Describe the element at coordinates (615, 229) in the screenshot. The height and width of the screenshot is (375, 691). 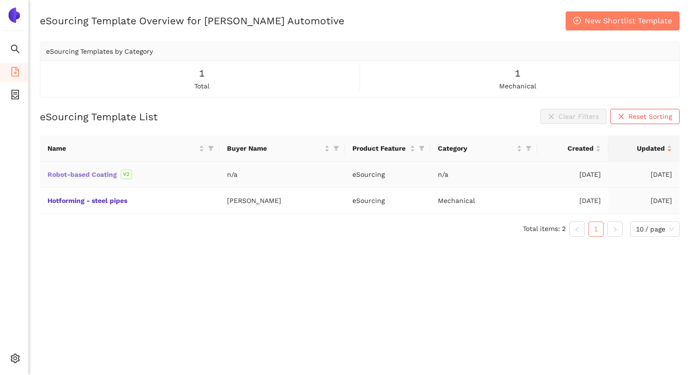
I see `button: right` at that location.